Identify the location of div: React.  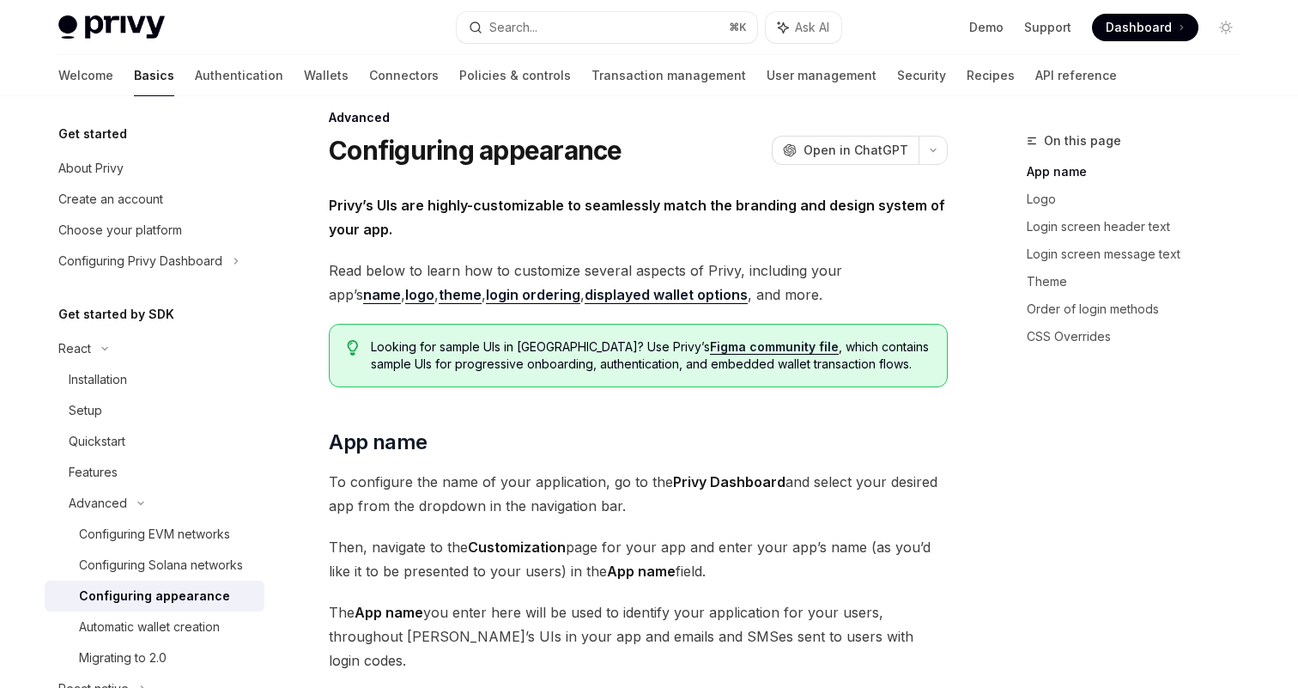
(75, 349).